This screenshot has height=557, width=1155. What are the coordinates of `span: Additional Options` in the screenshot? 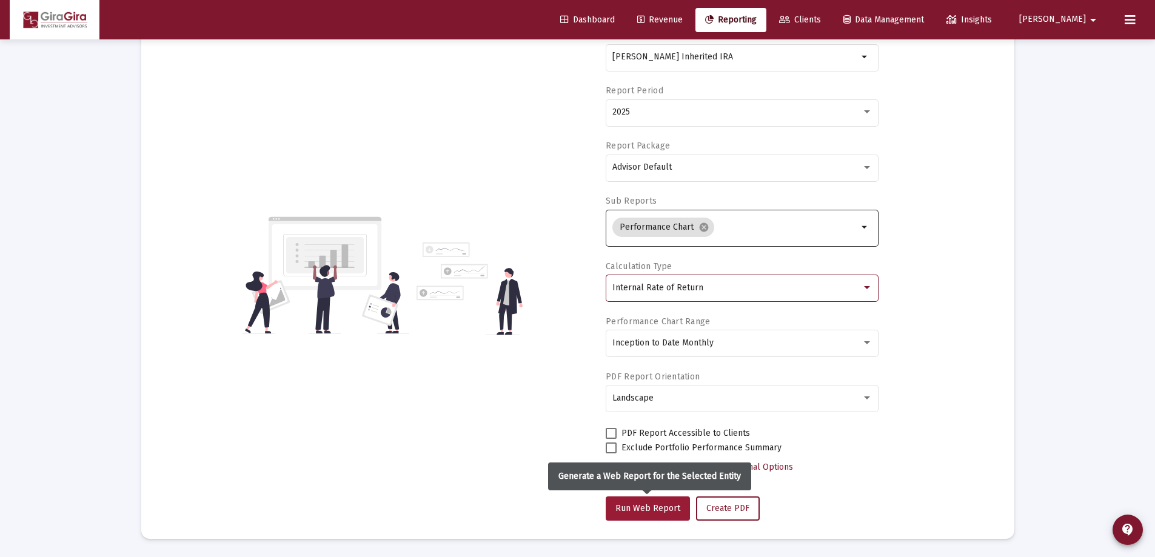 It's located at (758, 467).